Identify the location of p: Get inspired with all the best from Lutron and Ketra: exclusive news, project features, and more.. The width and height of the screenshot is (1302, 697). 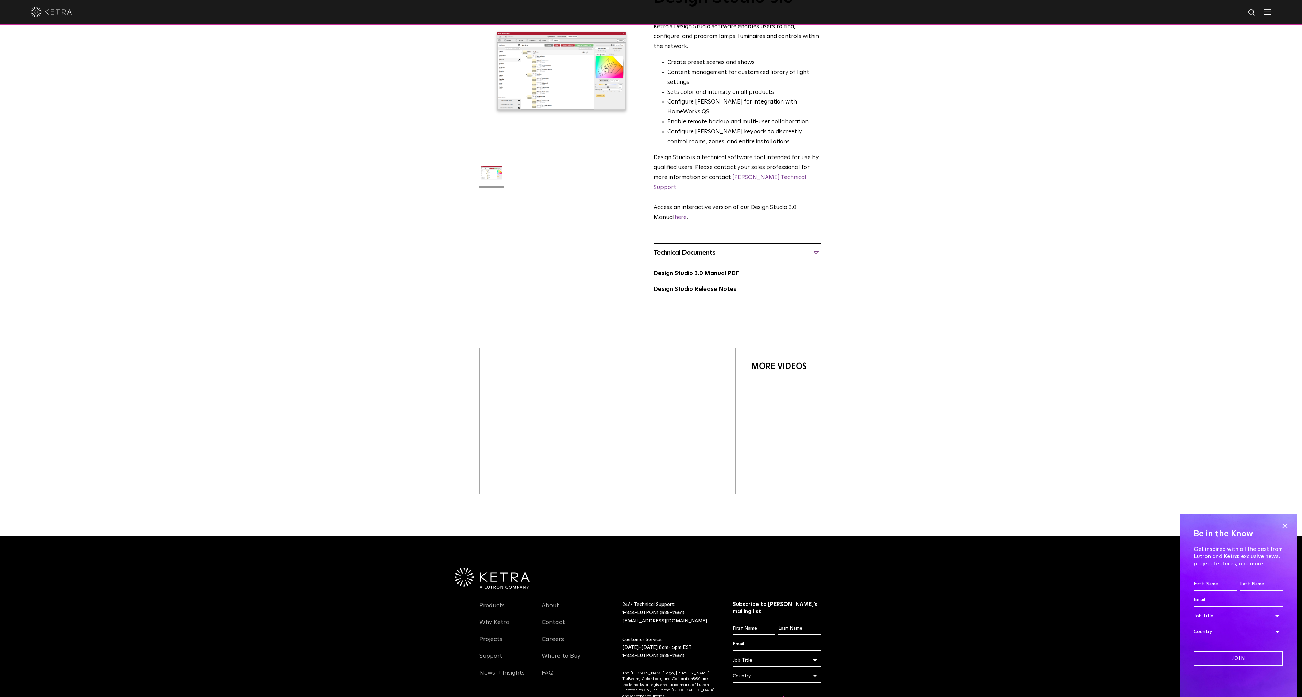
(1239, 556).